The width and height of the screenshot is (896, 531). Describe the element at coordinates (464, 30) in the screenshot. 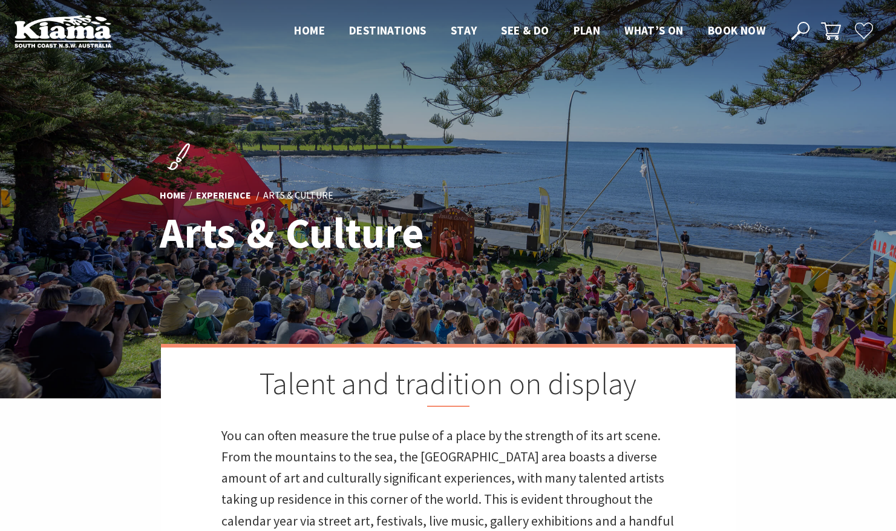

I see `span: Stay` at that location.